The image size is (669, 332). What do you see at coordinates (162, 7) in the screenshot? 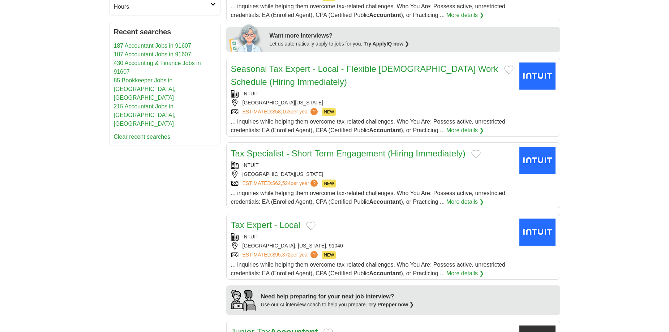
I see `h2: Hours` at bounding box center [162, 7].